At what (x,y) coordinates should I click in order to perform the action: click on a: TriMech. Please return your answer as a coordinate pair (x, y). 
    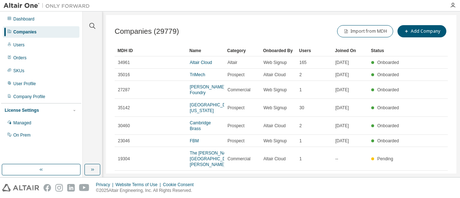
    Looking at the image, I should click on (197, 75).